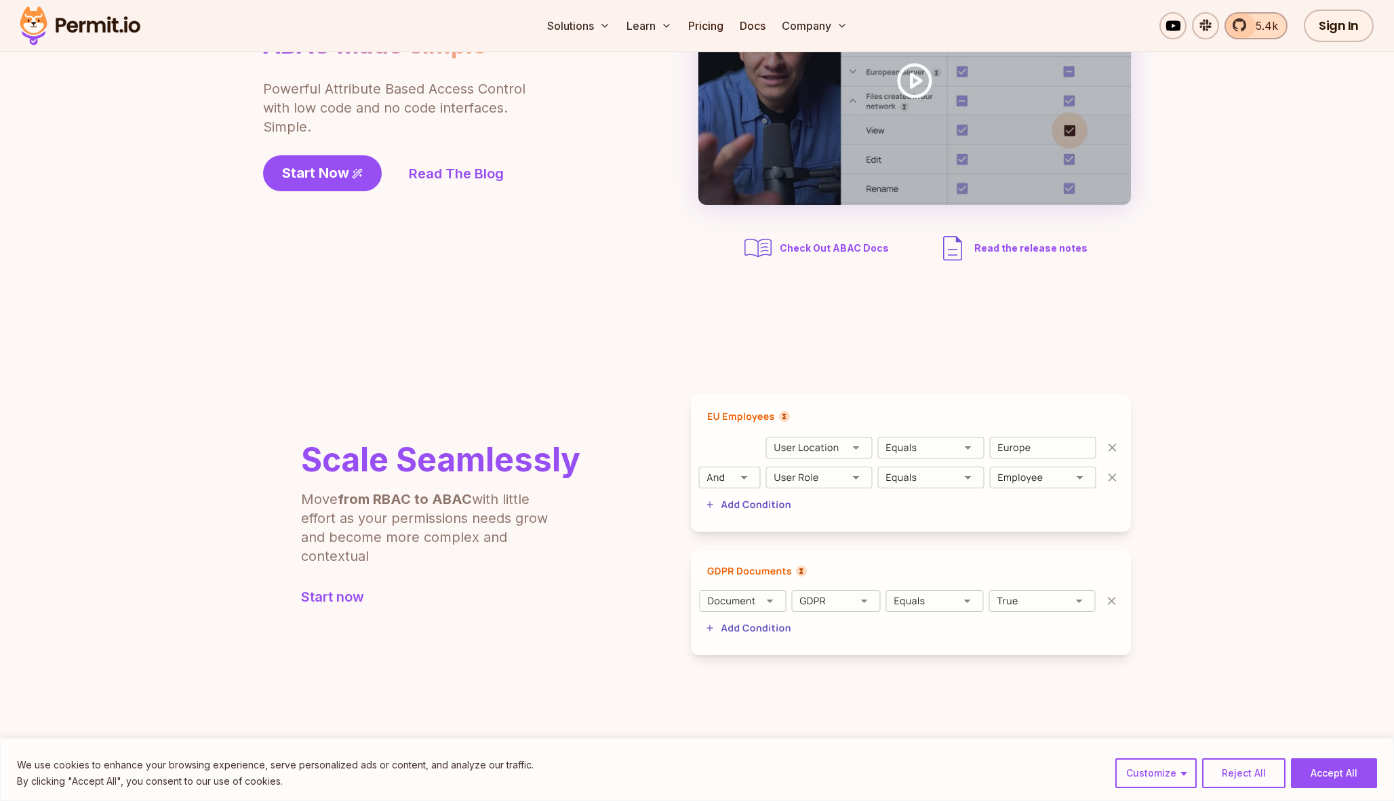  What do you see at coordinates (817, 248) in the screenshot?
I see `a: Check Out ABAC Docs` at bounding box center [817, 248].